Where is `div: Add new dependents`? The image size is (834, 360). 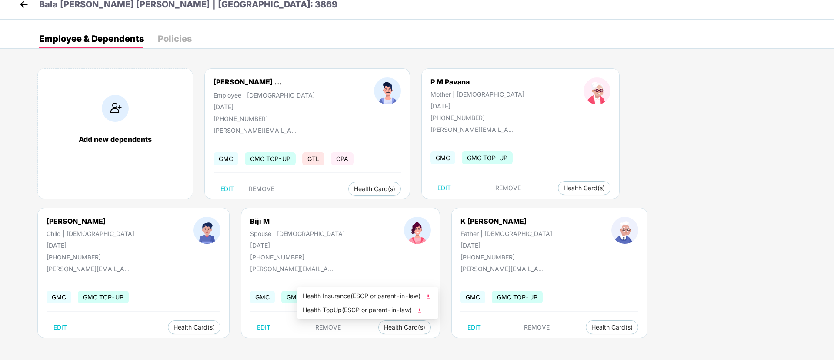
div: Add new dependents is located at coordinates (115, 139).